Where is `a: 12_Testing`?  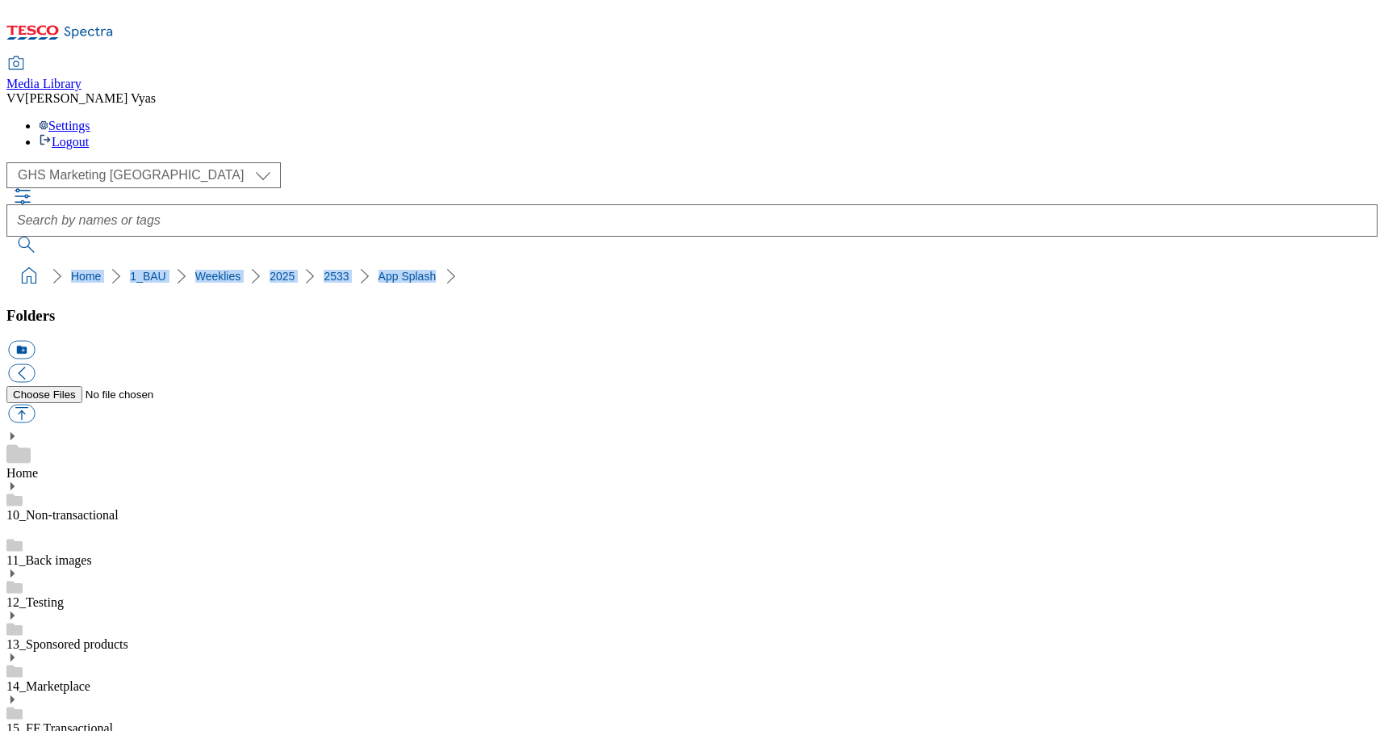
a: 12_Testing is located at coordinates (35, 601).